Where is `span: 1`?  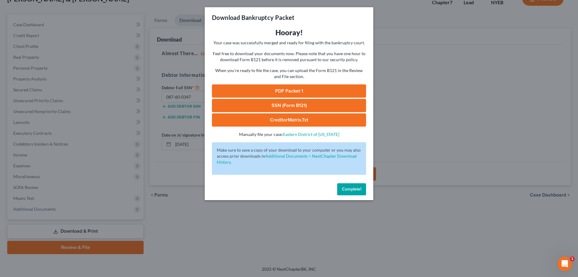 span: 1 is located at coordinates (573, 259).